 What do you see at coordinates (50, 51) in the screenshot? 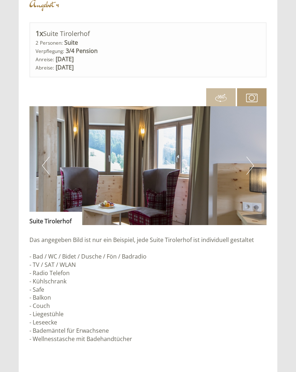
I see `small: Verpflegung:` at bounding box center [50, 51].